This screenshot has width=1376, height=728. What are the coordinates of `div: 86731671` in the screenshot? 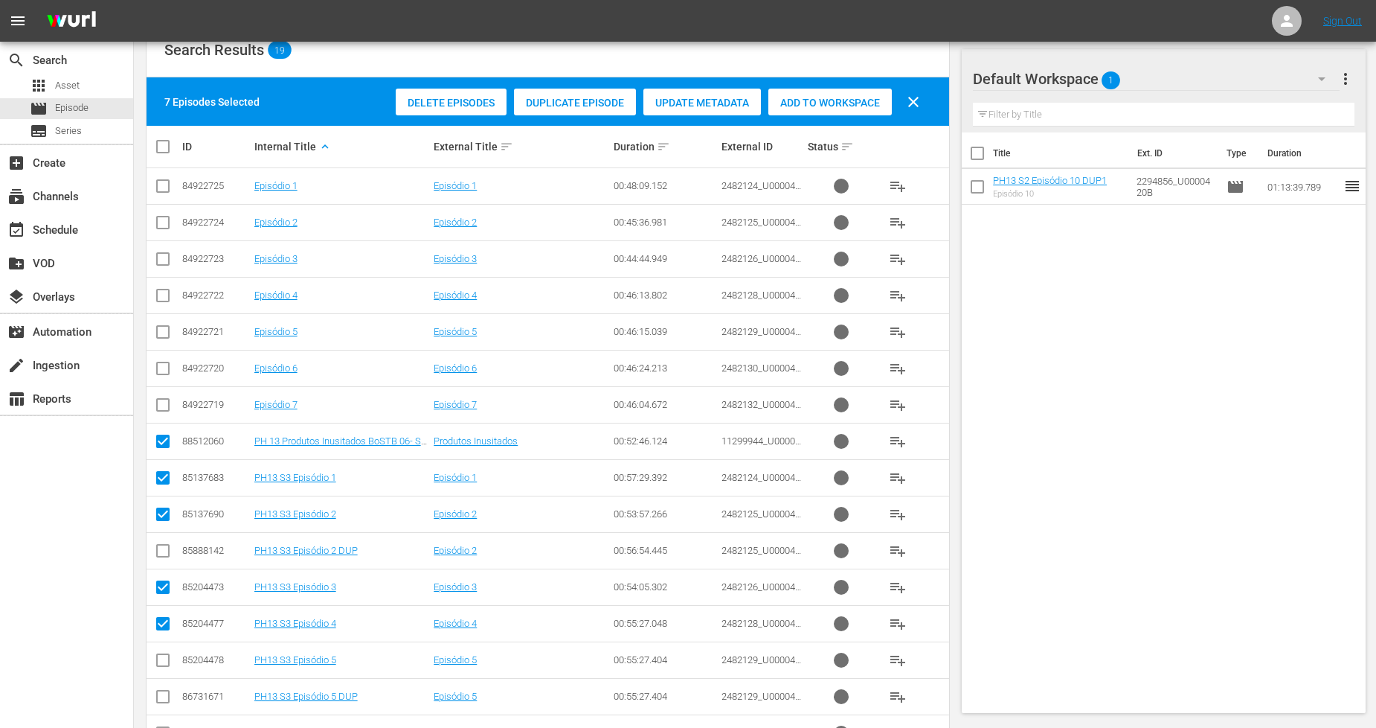 It's located at (216, 696).